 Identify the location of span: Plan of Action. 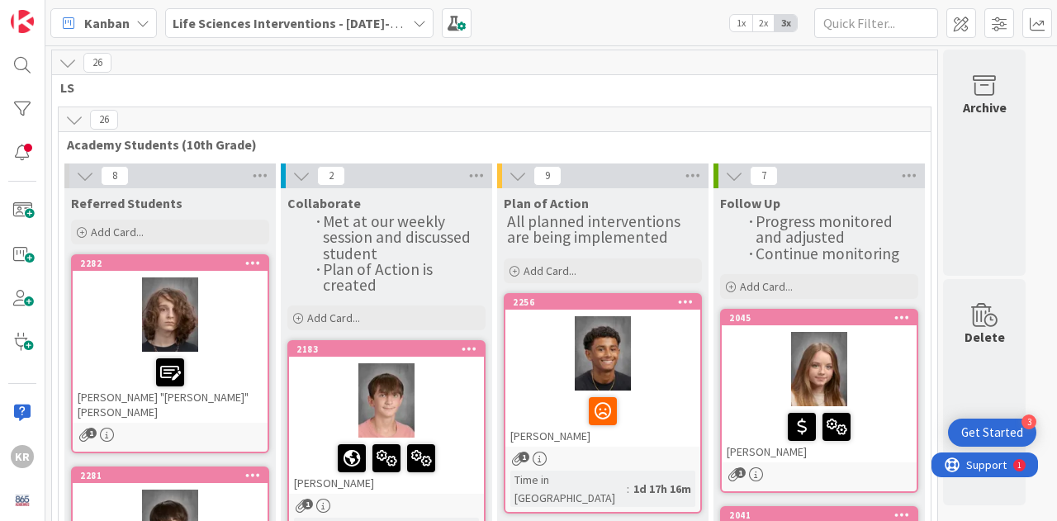
(546, 203).